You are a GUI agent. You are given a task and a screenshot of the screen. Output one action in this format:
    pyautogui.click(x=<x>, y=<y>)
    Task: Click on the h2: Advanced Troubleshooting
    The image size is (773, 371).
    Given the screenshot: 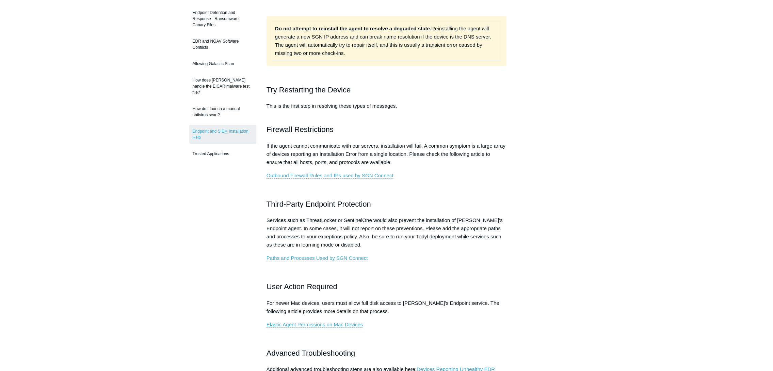 What is the action you would take?
    pyautogui.click(x=387, y=352)
    